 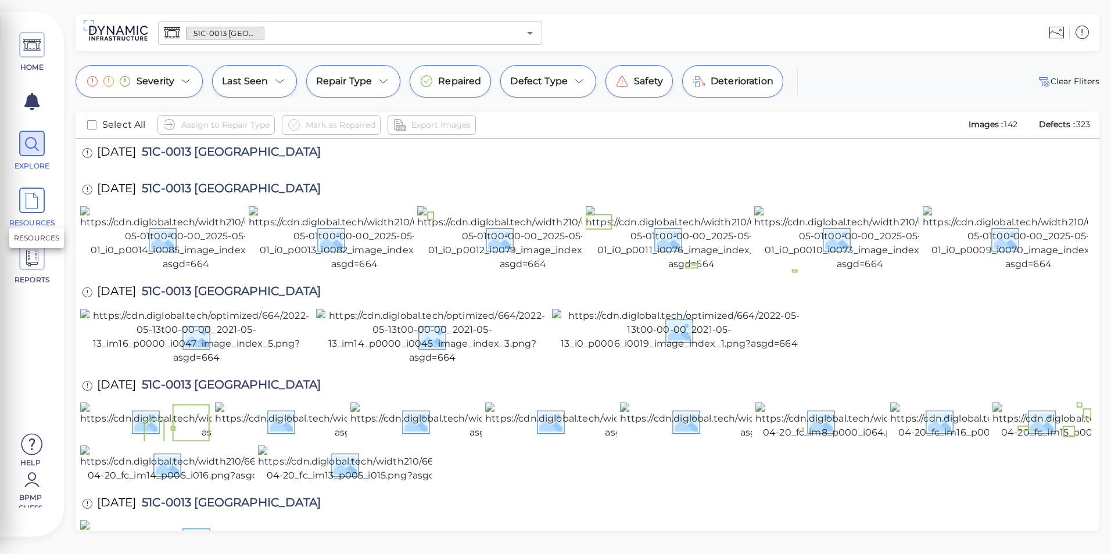 I want to click on img: https://cdn.diglobal.tech/width210/664/2021-04-20_fc_im14_p005_i016.png?asgd=664, so click(x=185, y=464).